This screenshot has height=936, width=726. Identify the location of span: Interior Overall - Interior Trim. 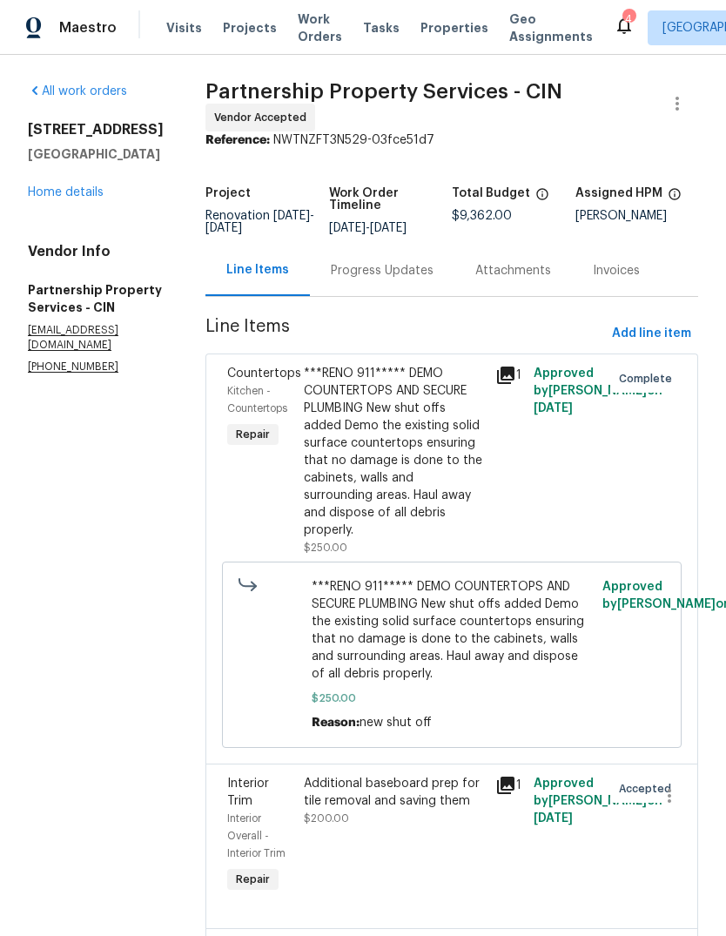
(256, 836).